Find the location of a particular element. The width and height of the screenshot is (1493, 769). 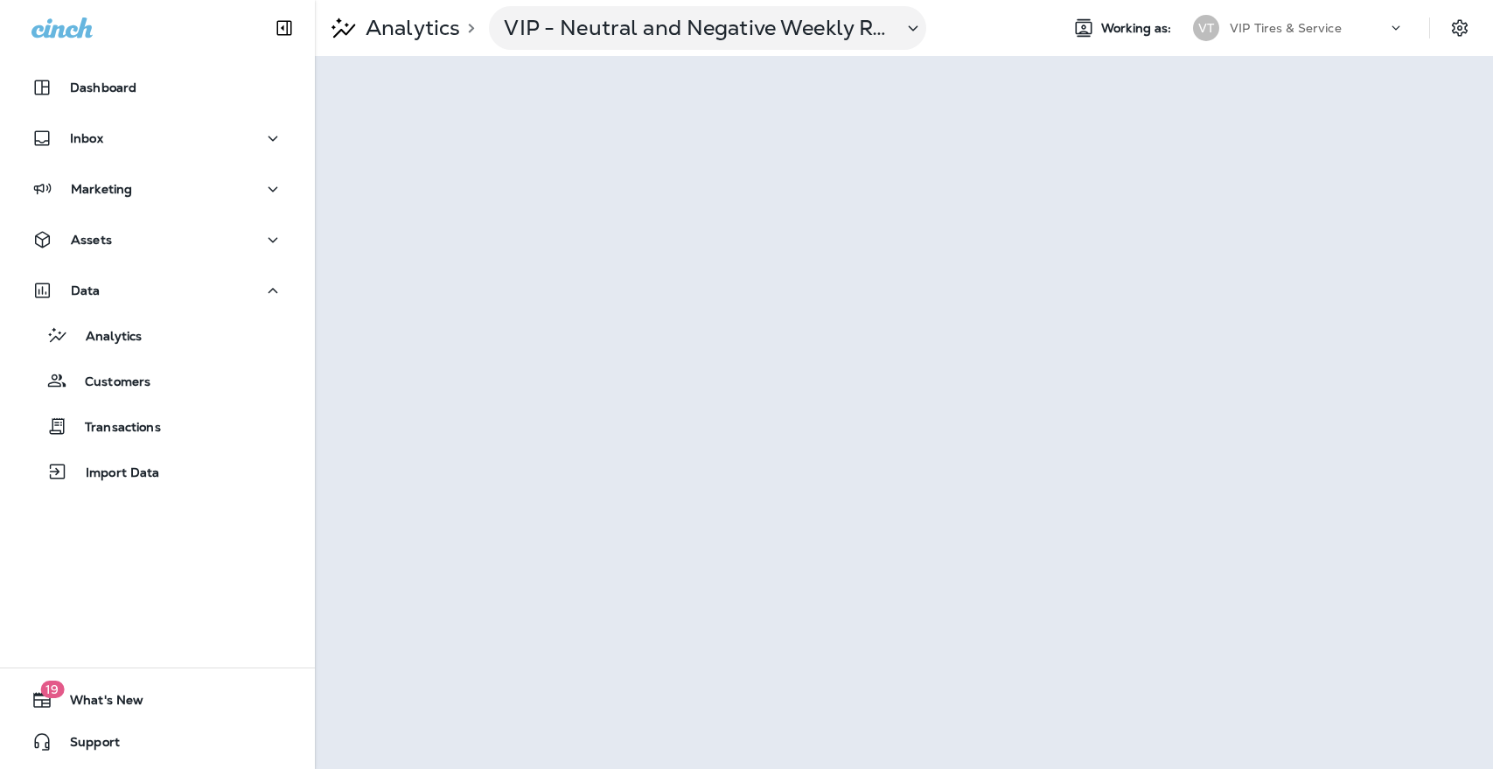

button: Analytics is located at coordinates (157, 335).